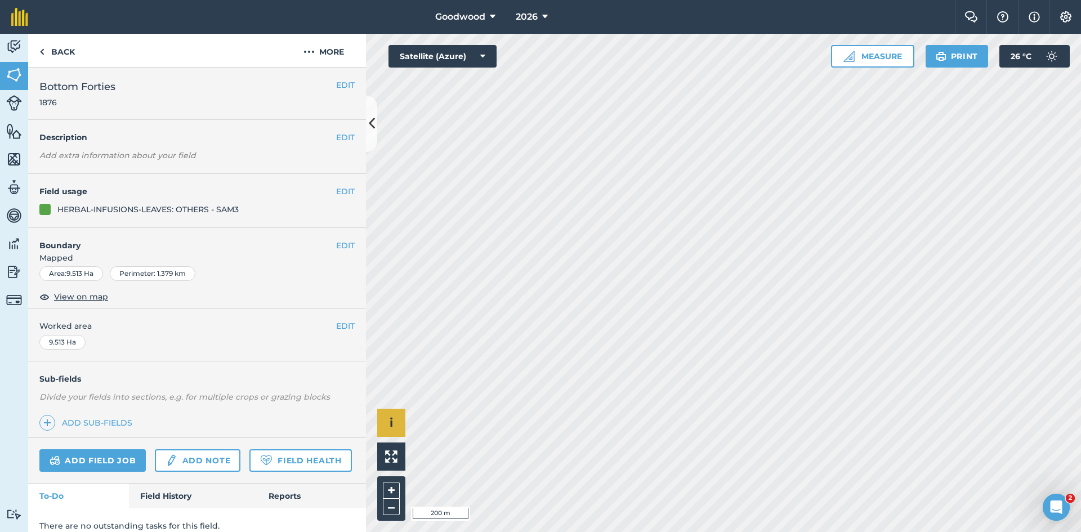 The height and width of the screenshot is (532, 1081). What do you see at coordinates (71, 274) in the screenshot?
I see `div: Area : 9.513 Ha` at bounding box center [71, 274].